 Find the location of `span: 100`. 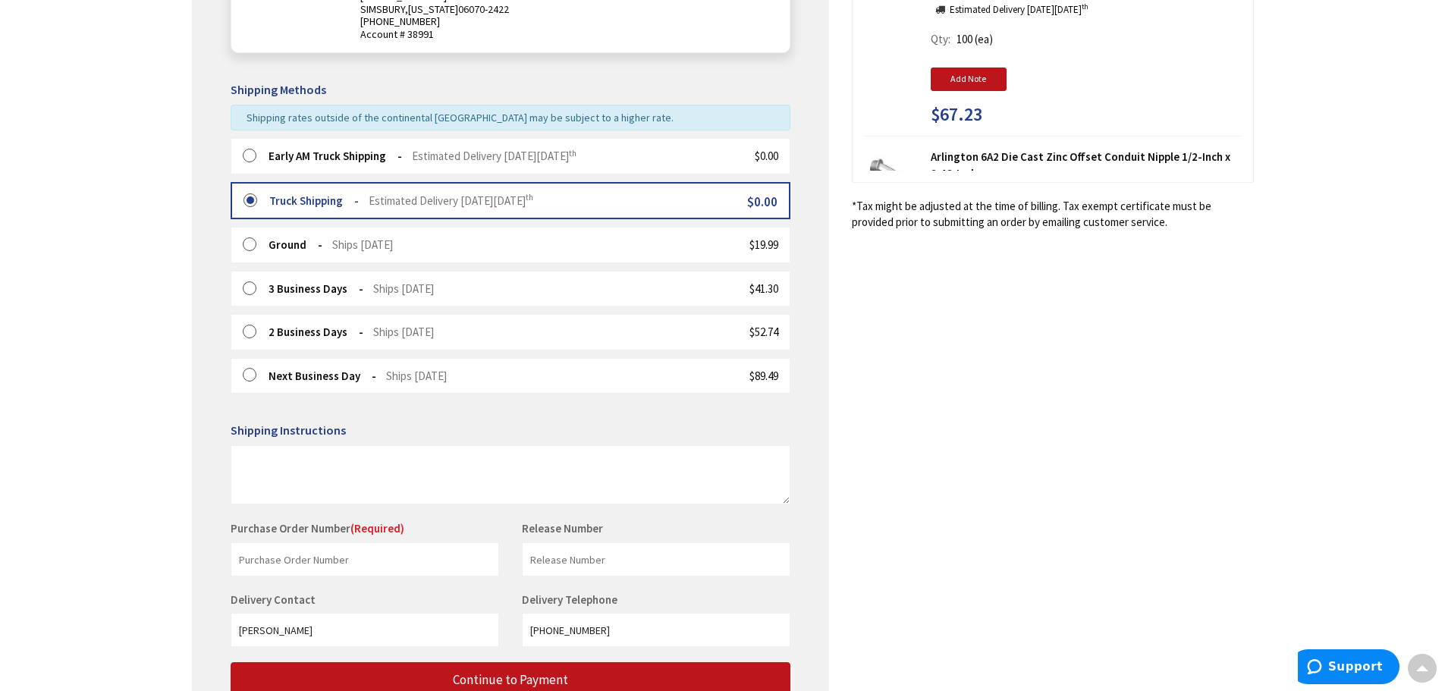

span: 100 is located at coordinates (964, 39).